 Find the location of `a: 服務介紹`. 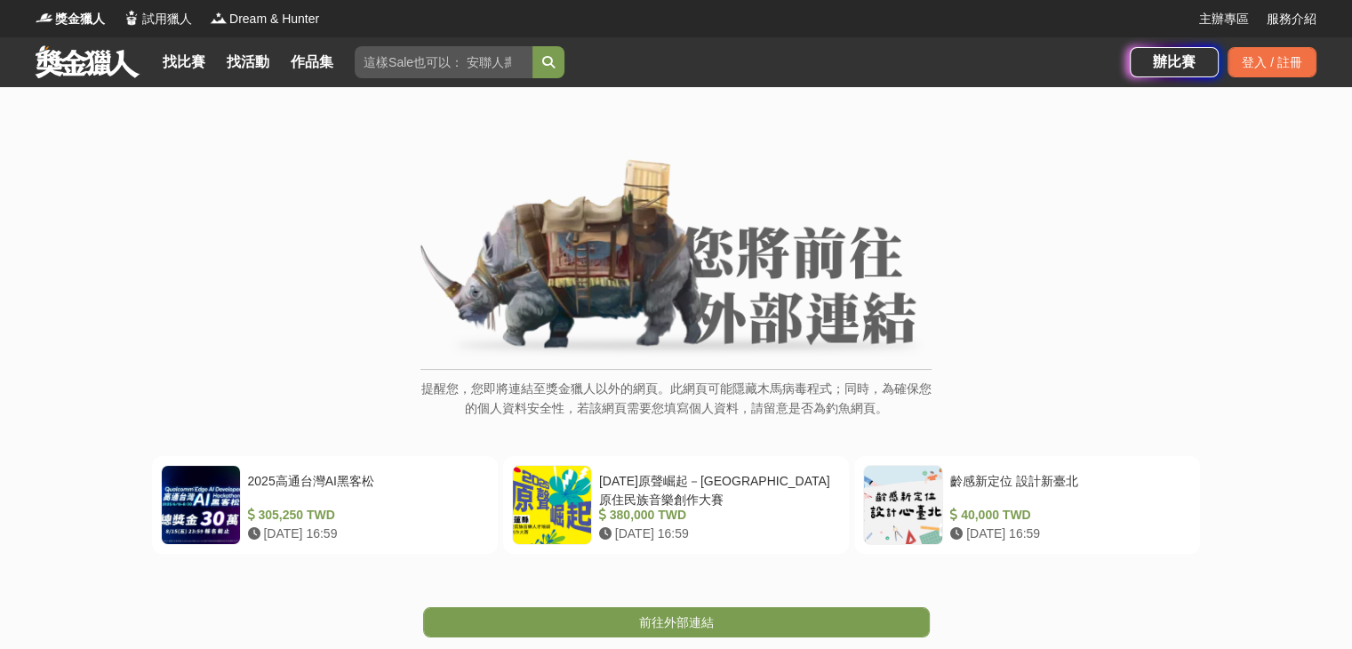

a: 服務介紹 is located at coordinates (1291, 19).